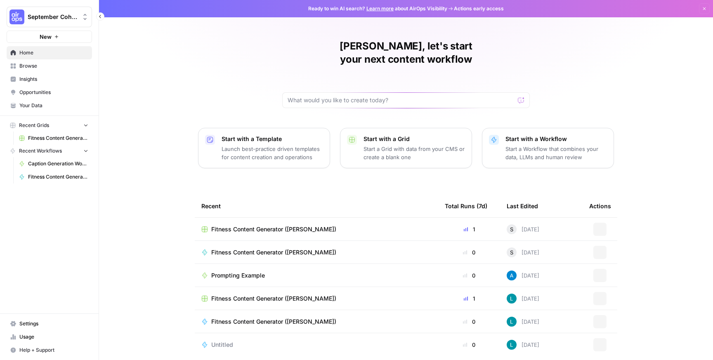 The width and height of the screenshot is (713, 360). I want to click on span: Prompting Example, so click(238, 275).